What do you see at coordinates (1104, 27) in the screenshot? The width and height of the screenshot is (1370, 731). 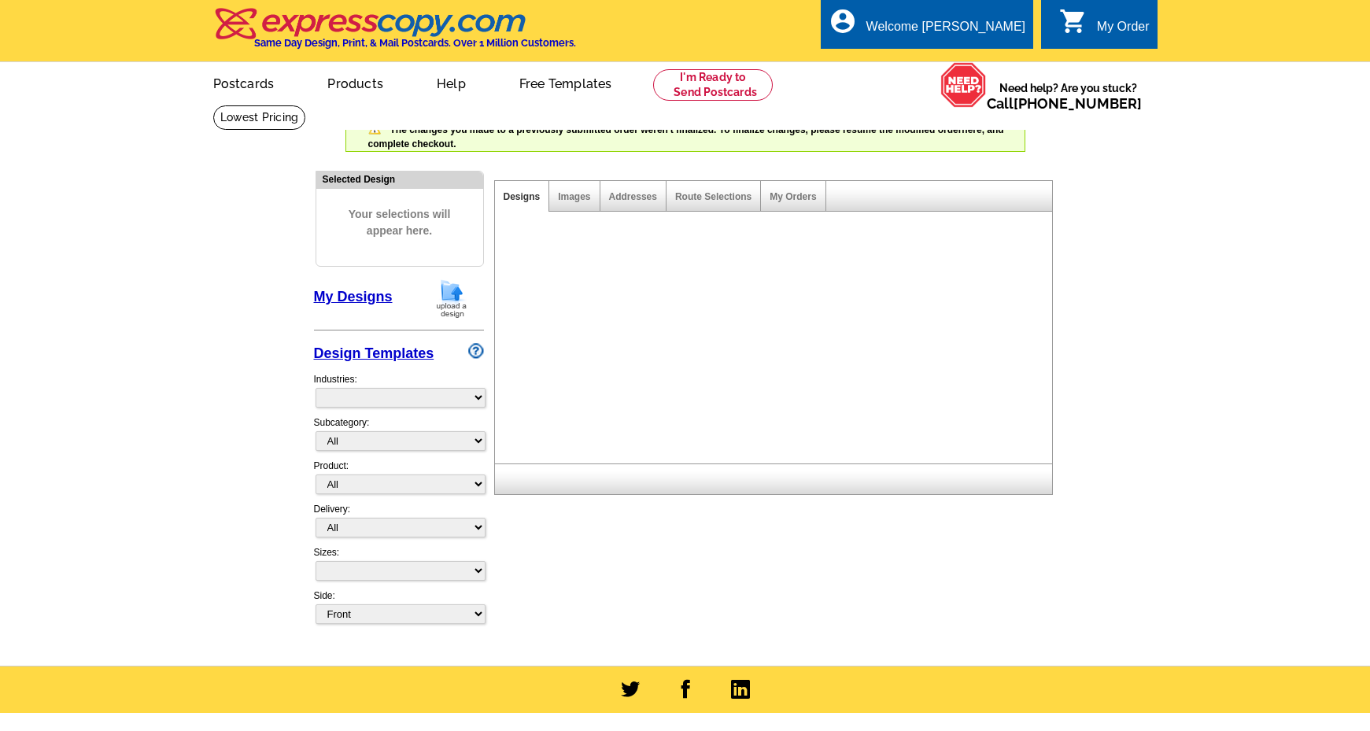 I see `a: shopping_cart My Order` at bounding box center [1104, 27].